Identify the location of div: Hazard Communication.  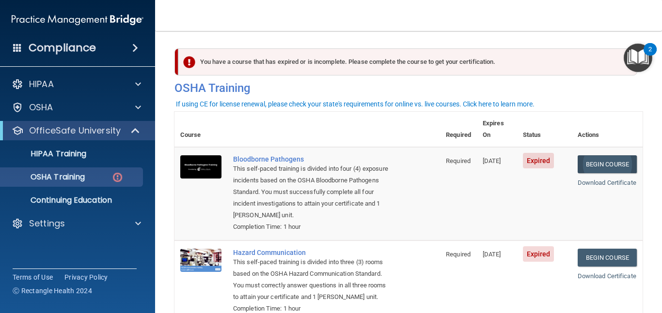
(312, 253).